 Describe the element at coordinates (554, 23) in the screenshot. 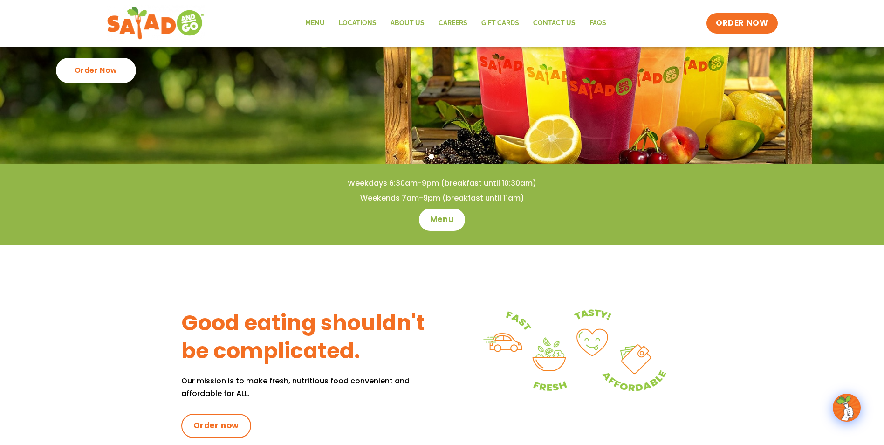

I see `a: Contact Us` at that location.